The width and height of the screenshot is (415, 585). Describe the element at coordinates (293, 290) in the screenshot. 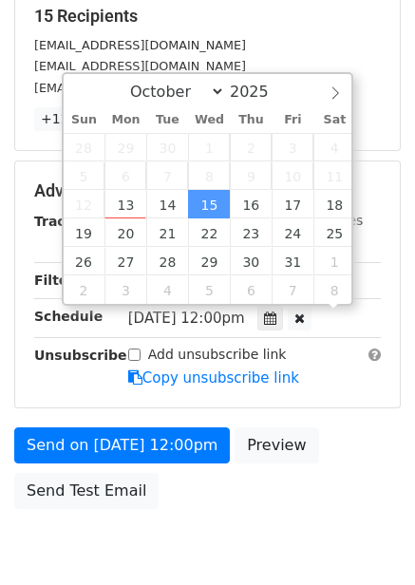

I see `span: November 7, 2025` at that location.